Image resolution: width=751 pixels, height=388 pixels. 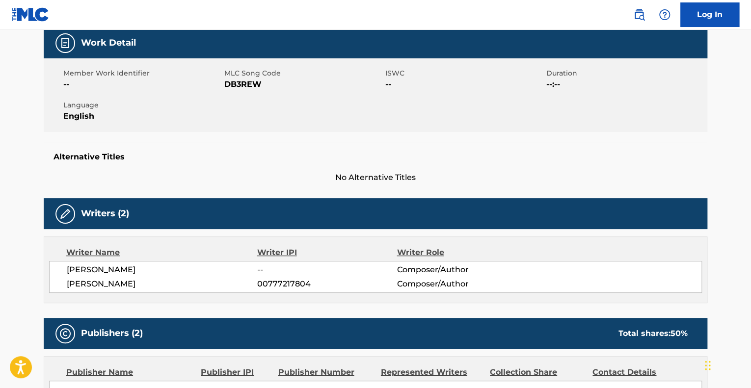 I want to click on div: Drag, so click(x=707, y=366).